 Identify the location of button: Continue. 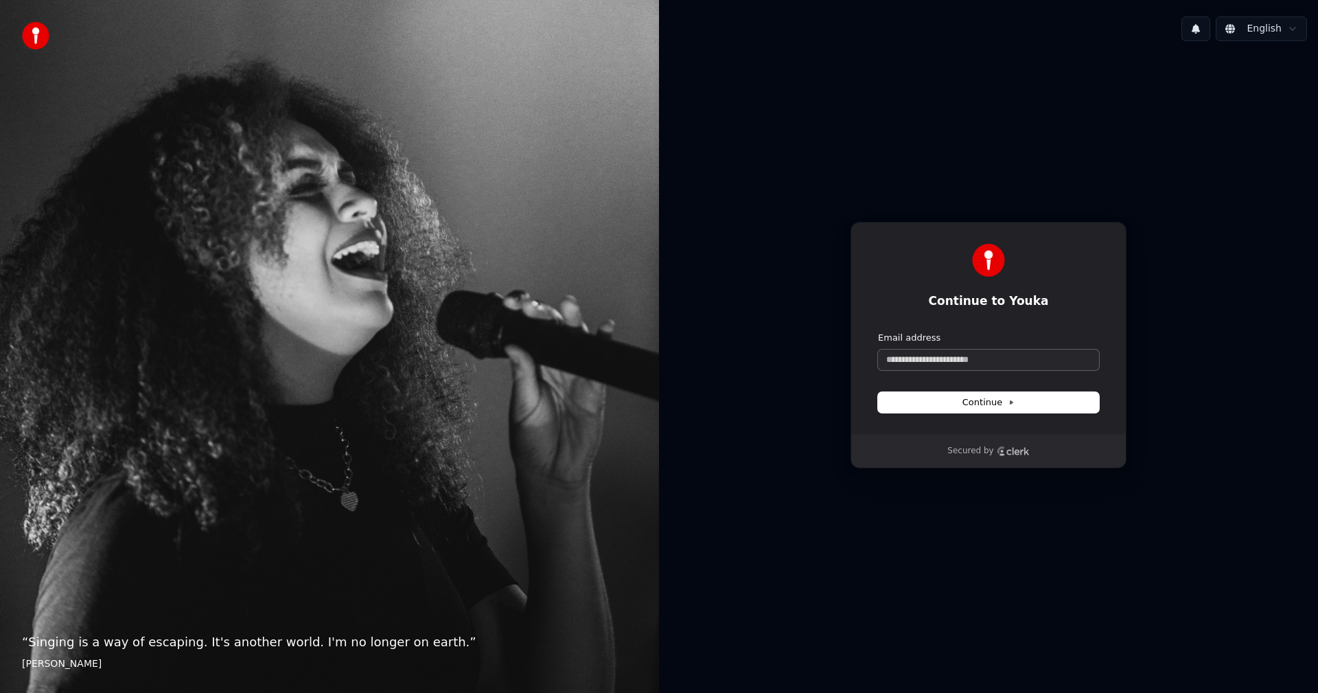
(989, 402).